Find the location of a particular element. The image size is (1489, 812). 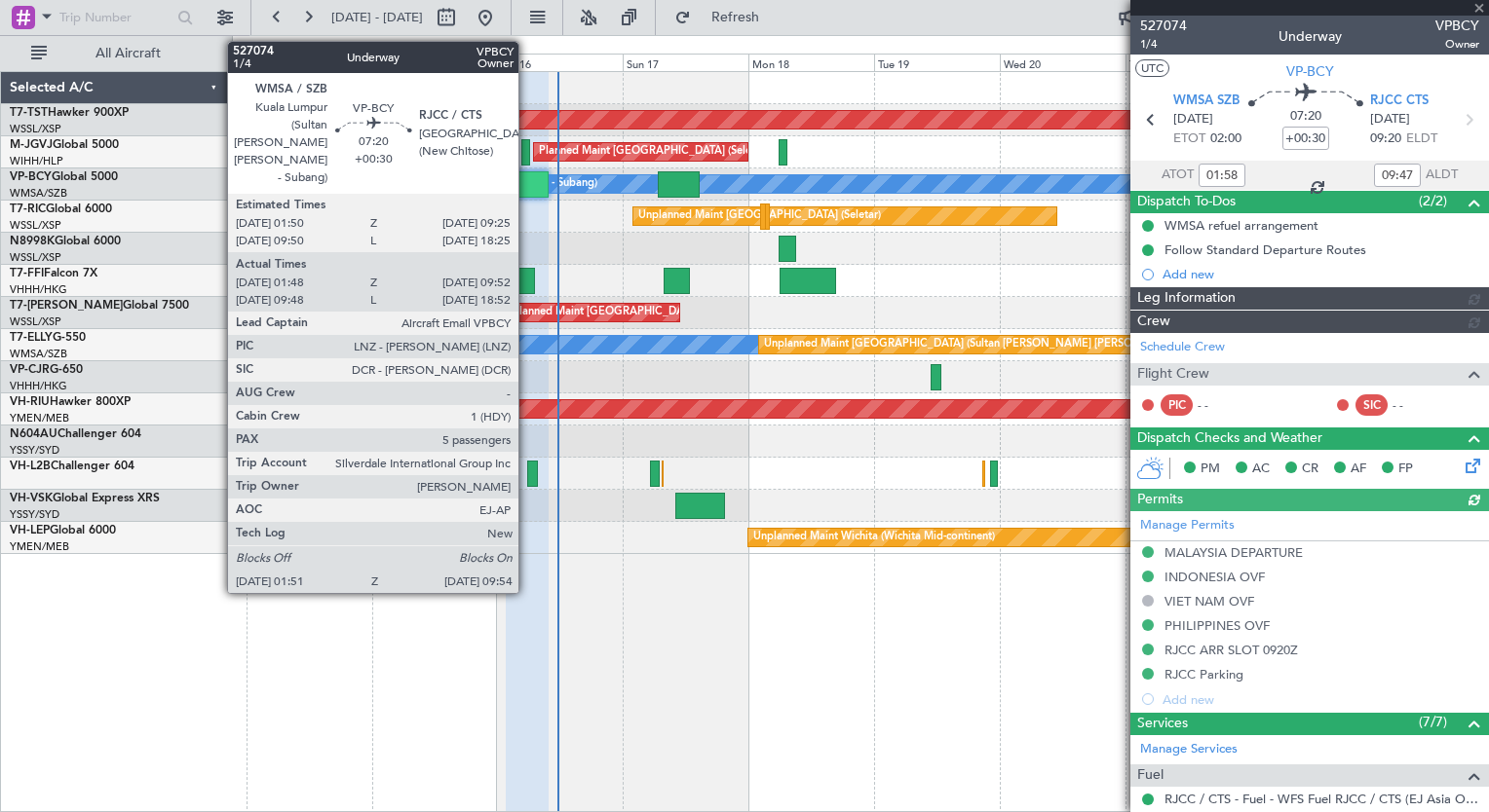

span: (7/7) is located at coordinates (1432, 721).